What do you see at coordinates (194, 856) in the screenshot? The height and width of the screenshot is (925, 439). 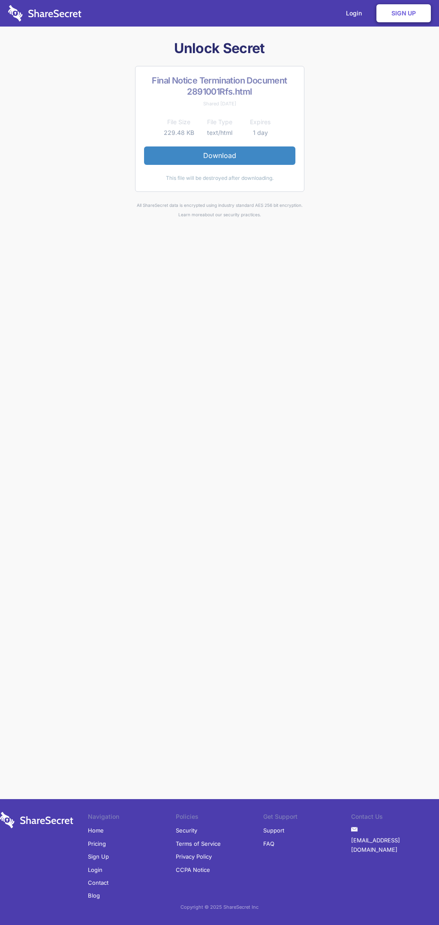 I see `a: Privacy Policy` at bounding box center [194, 856].